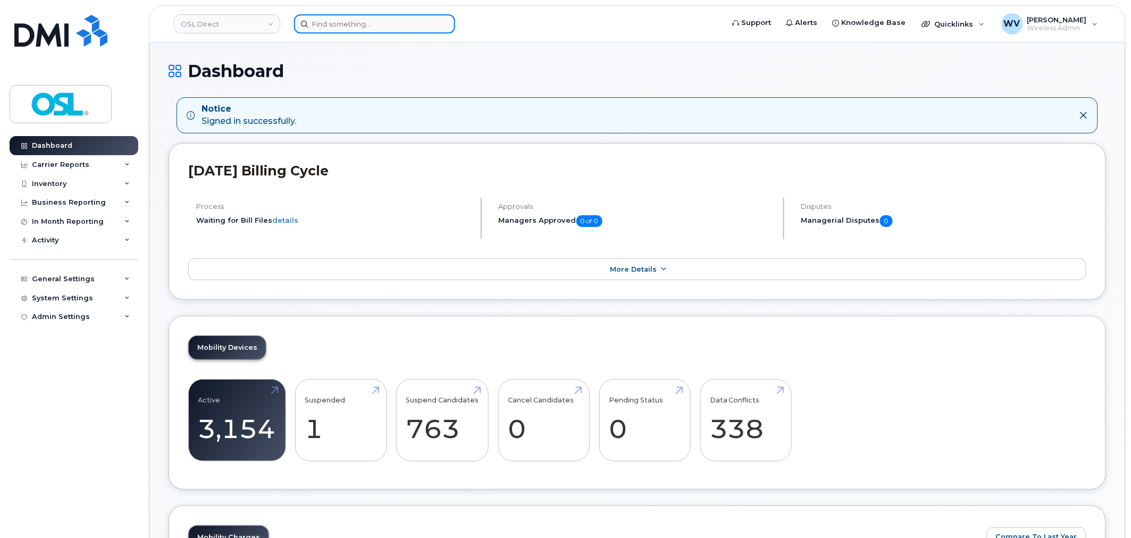  I want to click on div: Signed in successfully., so click(249, 115).